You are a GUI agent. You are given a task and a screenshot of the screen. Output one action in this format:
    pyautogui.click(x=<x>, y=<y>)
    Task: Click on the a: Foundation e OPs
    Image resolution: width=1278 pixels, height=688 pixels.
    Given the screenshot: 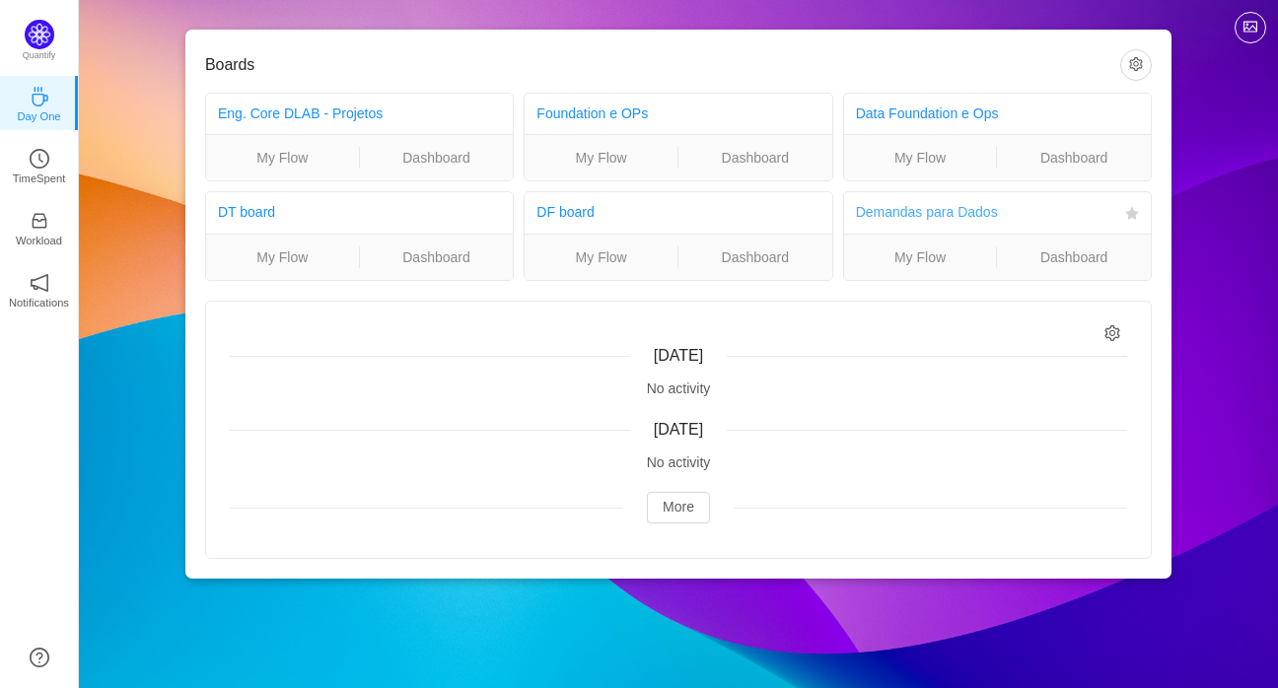 What is the action you would take?
    pyautogui.click(x=592, y=113)
    